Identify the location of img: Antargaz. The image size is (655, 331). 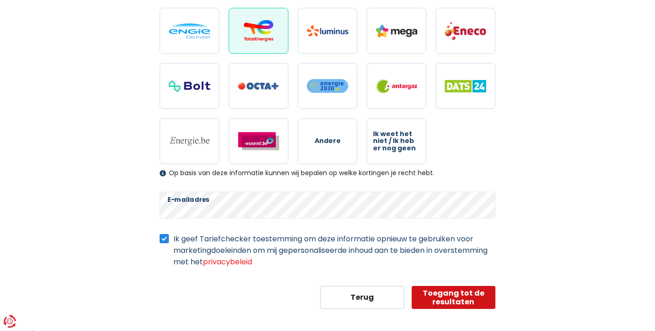
(396, 86).